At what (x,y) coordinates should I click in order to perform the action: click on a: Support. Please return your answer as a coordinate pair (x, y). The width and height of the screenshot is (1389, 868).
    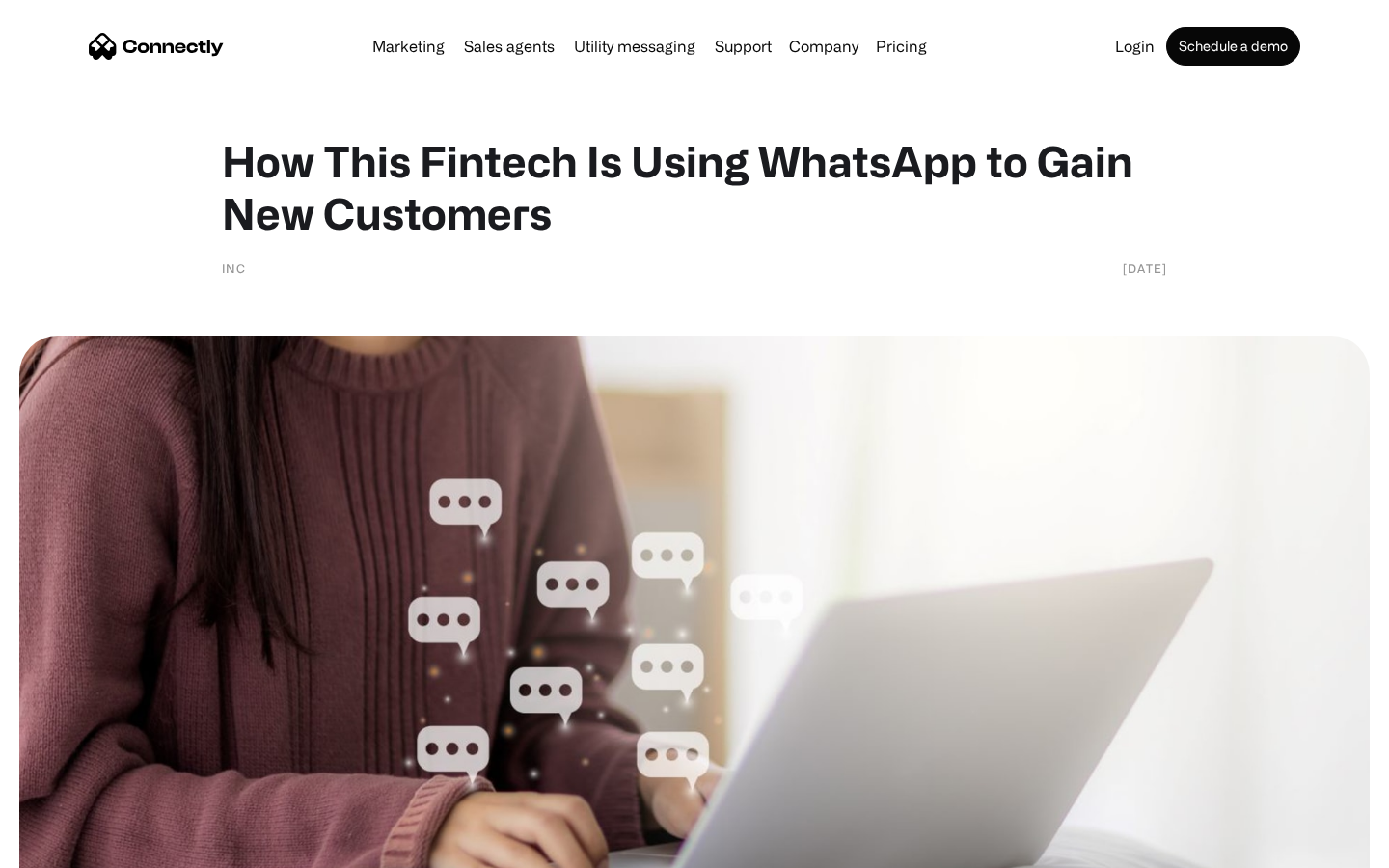
    Looking at the image, I should click on (743, 46).